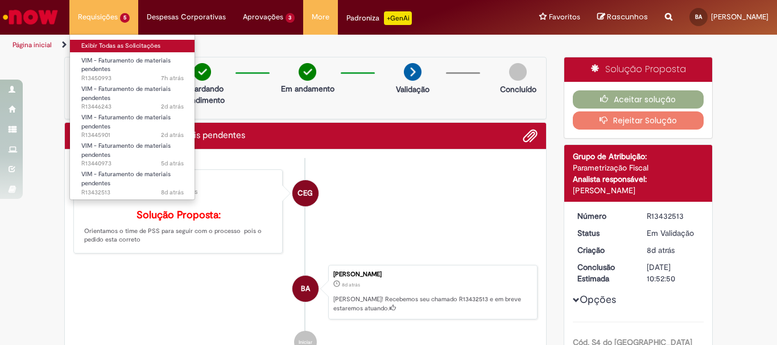  What do you see at coordinates (673, 216) in the screenshot?
I see `div: R13432513` at bounding box center [673, 216].